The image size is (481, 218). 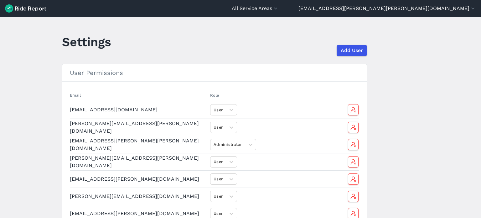 What do you see at coordinates (75, 95) in the screenshot?
I see `button: Email` at bounding box center [75, 95].